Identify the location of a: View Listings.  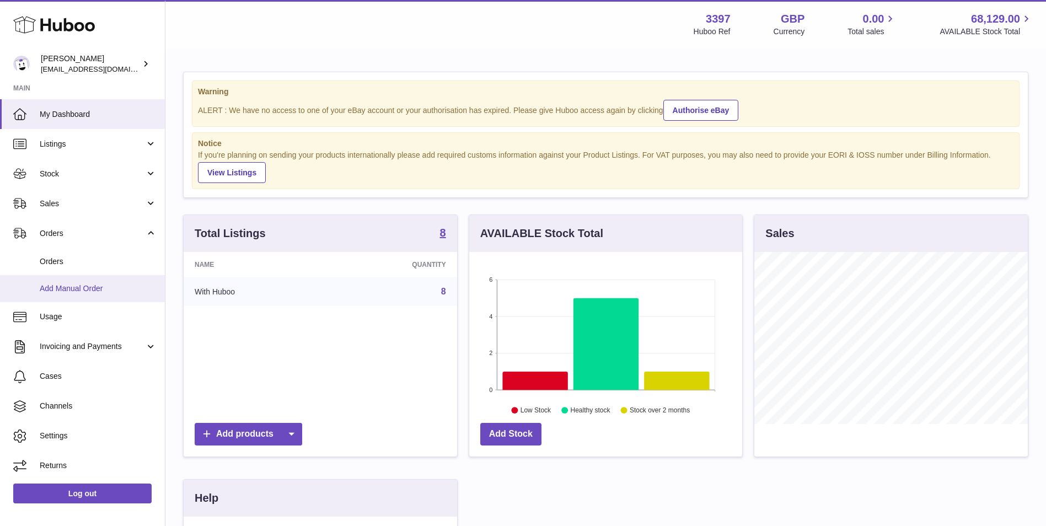
(232, 173).